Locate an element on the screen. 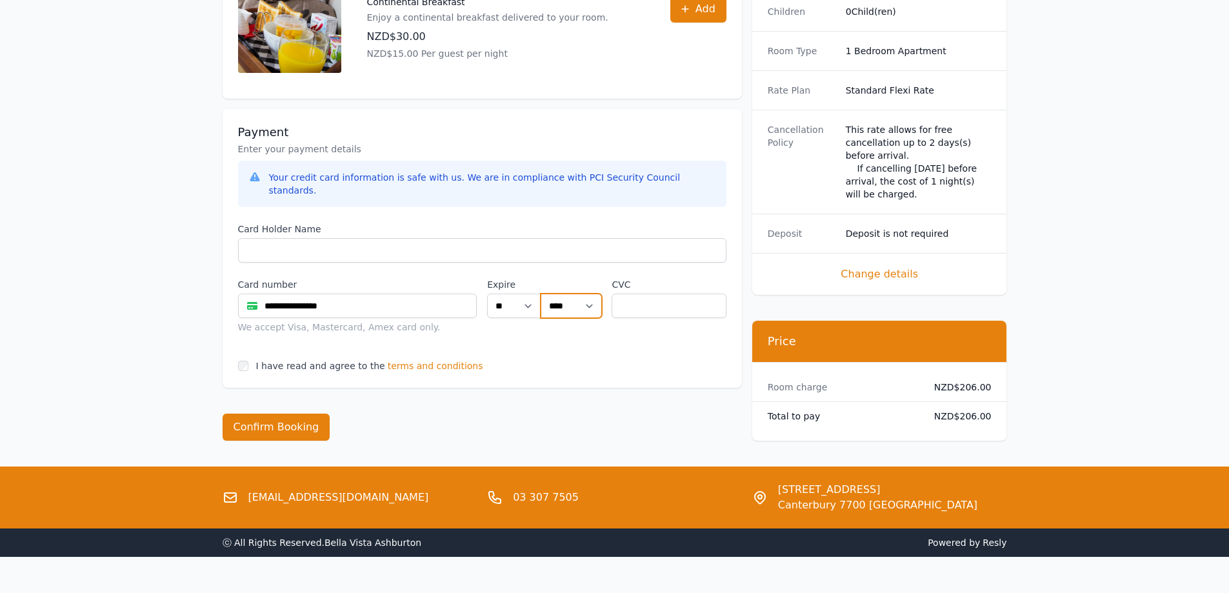 The height and width of the screenshot is (593, 1229). dt: Deposit is located at coordinates (802, 234).